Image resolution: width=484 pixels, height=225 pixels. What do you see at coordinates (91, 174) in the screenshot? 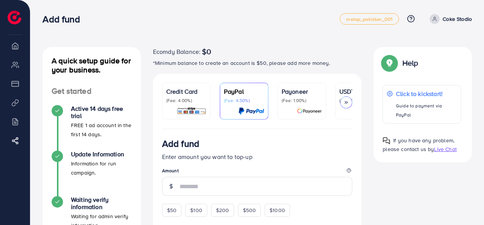
I see `li: Update Information` at bounding box center [91, 174].